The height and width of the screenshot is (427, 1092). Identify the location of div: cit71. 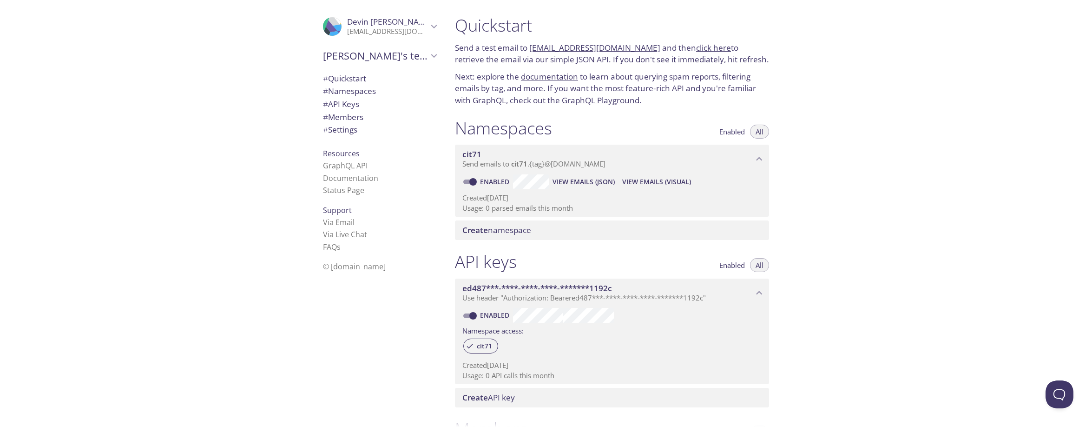
(480, 346).